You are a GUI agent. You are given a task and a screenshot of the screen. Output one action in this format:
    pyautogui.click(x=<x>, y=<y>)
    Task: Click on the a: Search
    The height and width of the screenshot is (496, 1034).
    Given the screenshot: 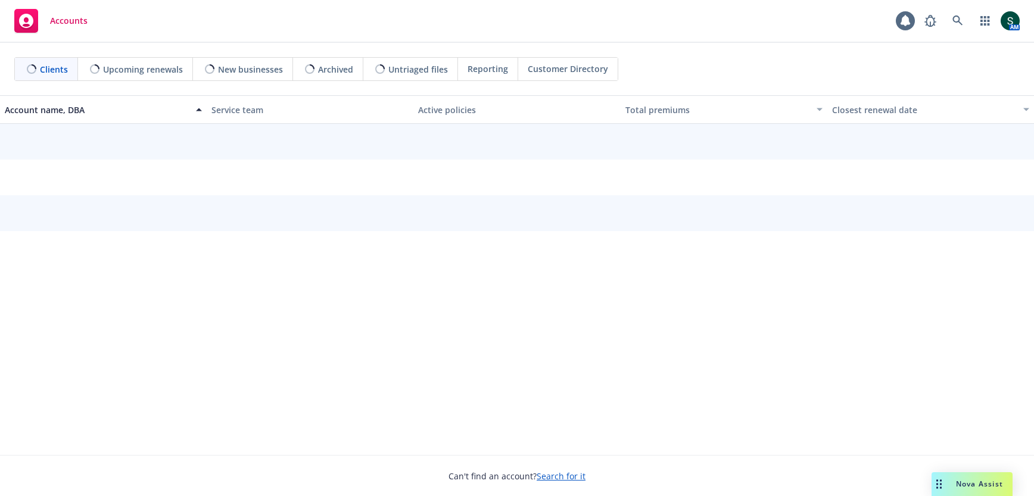 What is the action you would take?
    pyautogui.click(x=958, y=21)
    